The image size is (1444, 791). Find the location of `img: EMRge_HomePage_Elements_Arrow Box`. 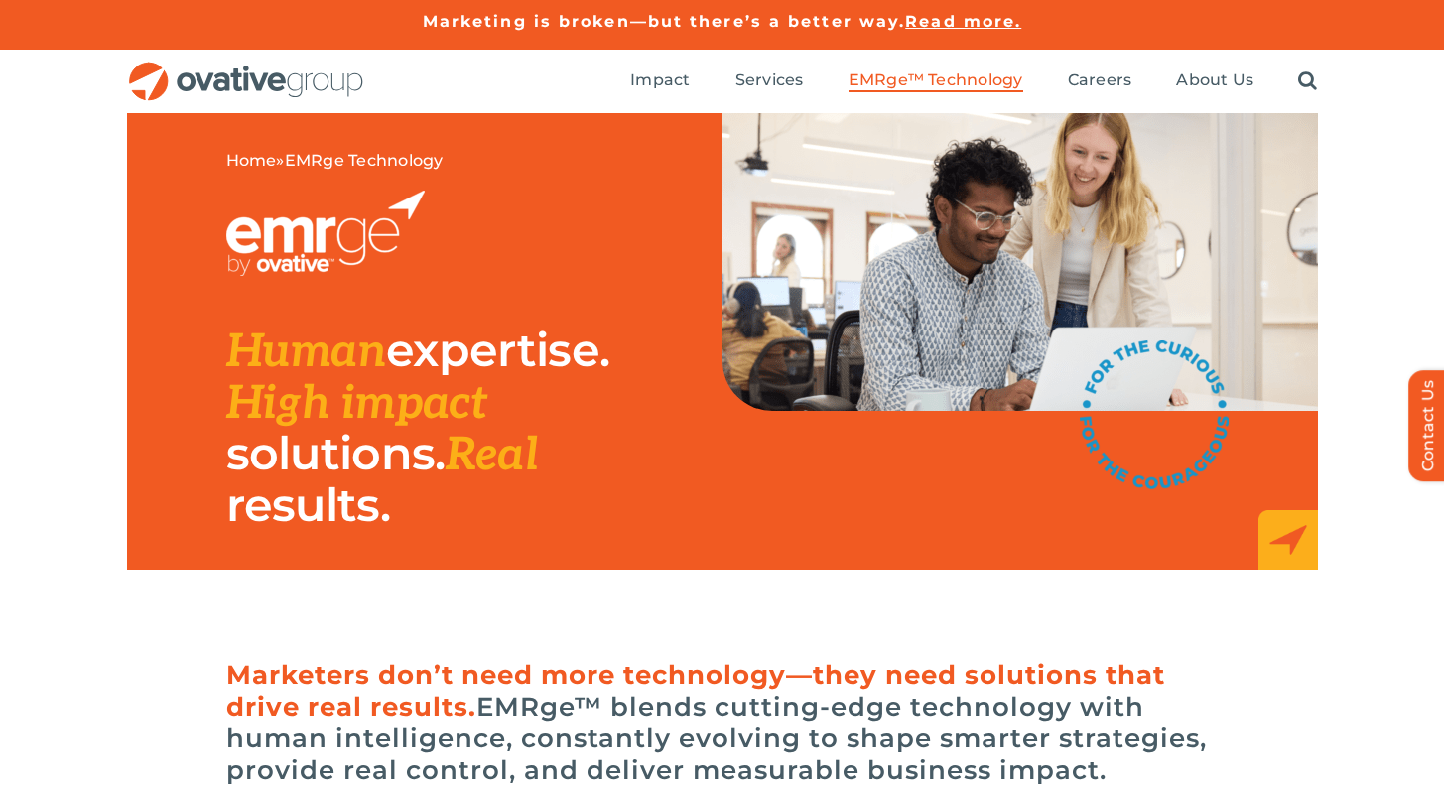

img: EMRge_HomePage_Elements_Arrow Box is located at coordinates (1288, 540).